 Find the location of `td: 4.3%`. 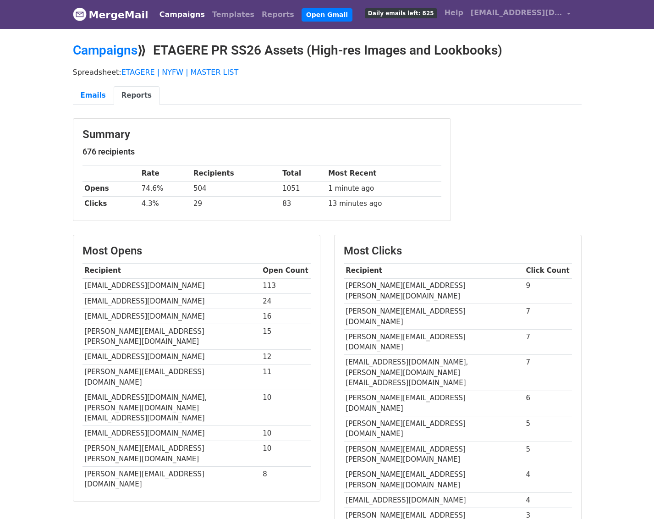

td: 4.3% is located at coordinates (165, 204).